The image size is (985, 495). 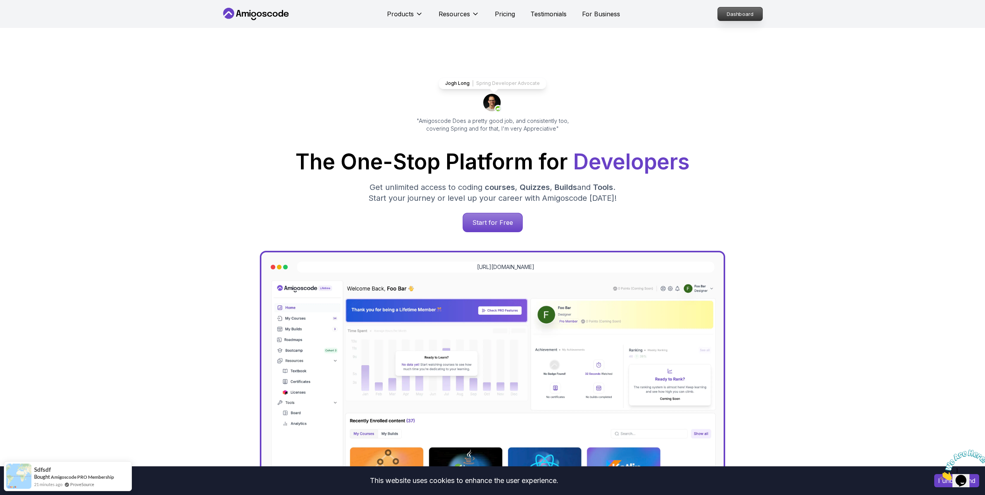 I want to click on a: ProveSource, so click(x=82, y=484).